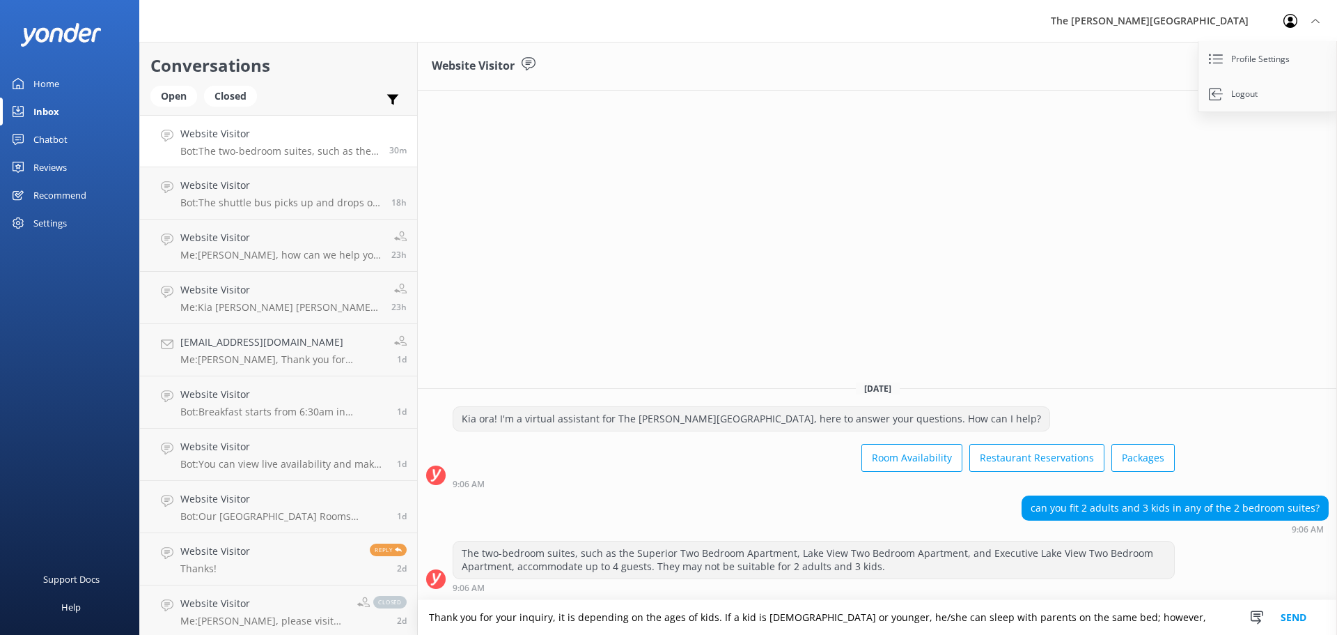 The height and width of the screenshot is (635, 1337). I want to click on span: 09:47am 15-Aug-2025 (UTC +12:00) Pacific/Auckland, so click(399, 254).